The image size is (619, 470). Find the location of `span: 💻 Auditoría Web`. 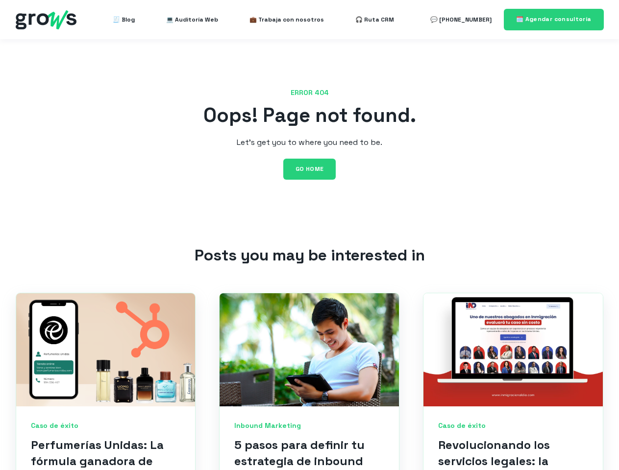

span: 💻 Auditoría Web is located at coordinates (192, 20).